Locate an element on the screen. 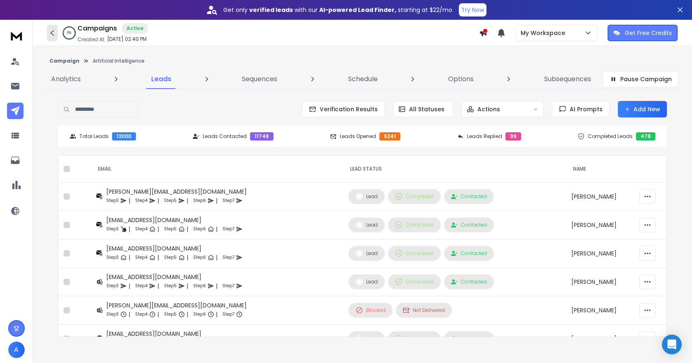  button: Get Free Credits is located at coordinates (642, 33).